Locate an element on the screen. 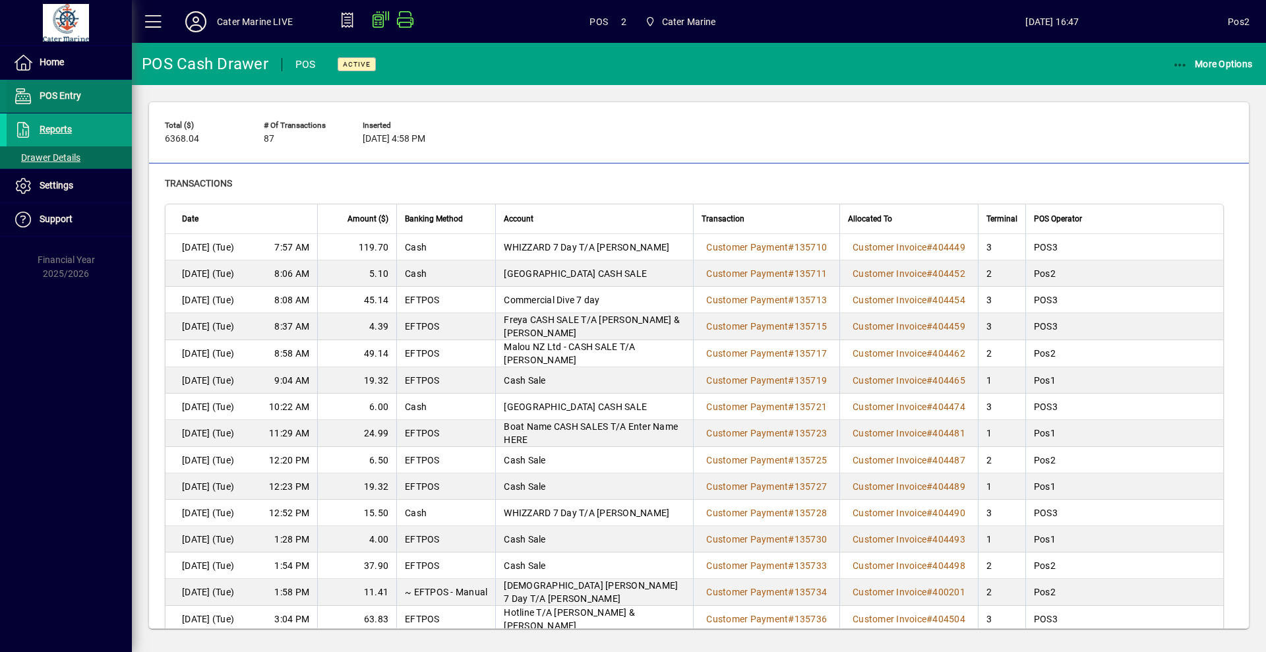 This screenshot has width=1266, height=652. a: Customer Invoice#404489 is located at coordinates (908, 486).